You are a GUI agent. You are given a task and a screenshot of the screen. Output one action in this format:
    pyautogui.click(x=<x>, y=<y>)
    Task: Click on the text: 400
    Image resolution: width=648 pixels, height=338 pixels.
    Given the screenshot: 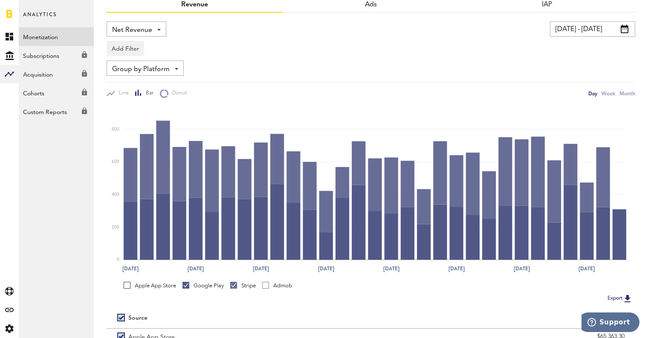 What is the action you would take?
    pyautogui.click(x=116, y=195)
    